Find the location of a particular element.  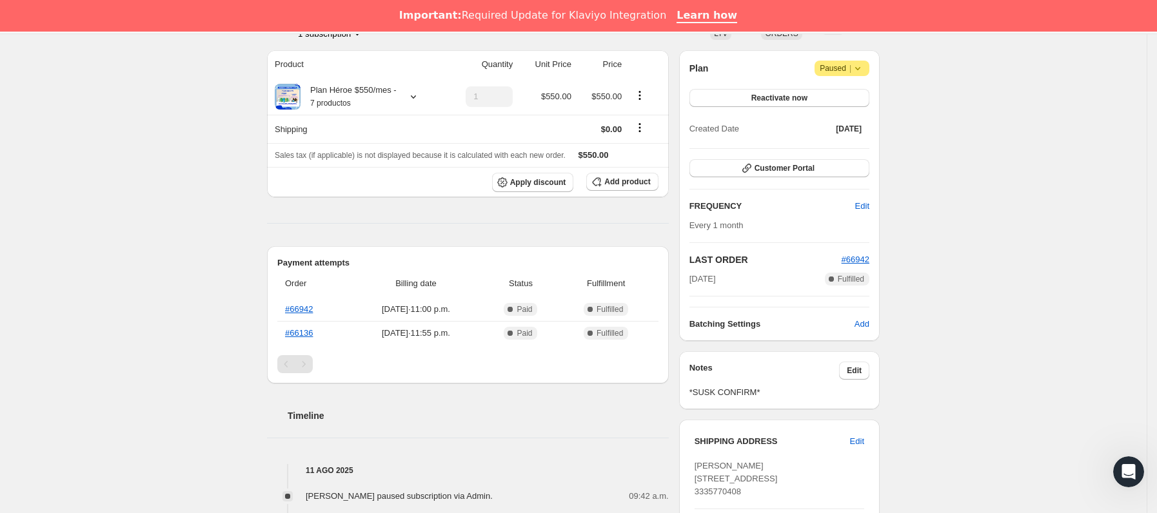

span: Apply discount is located at coordinates (538, 183).